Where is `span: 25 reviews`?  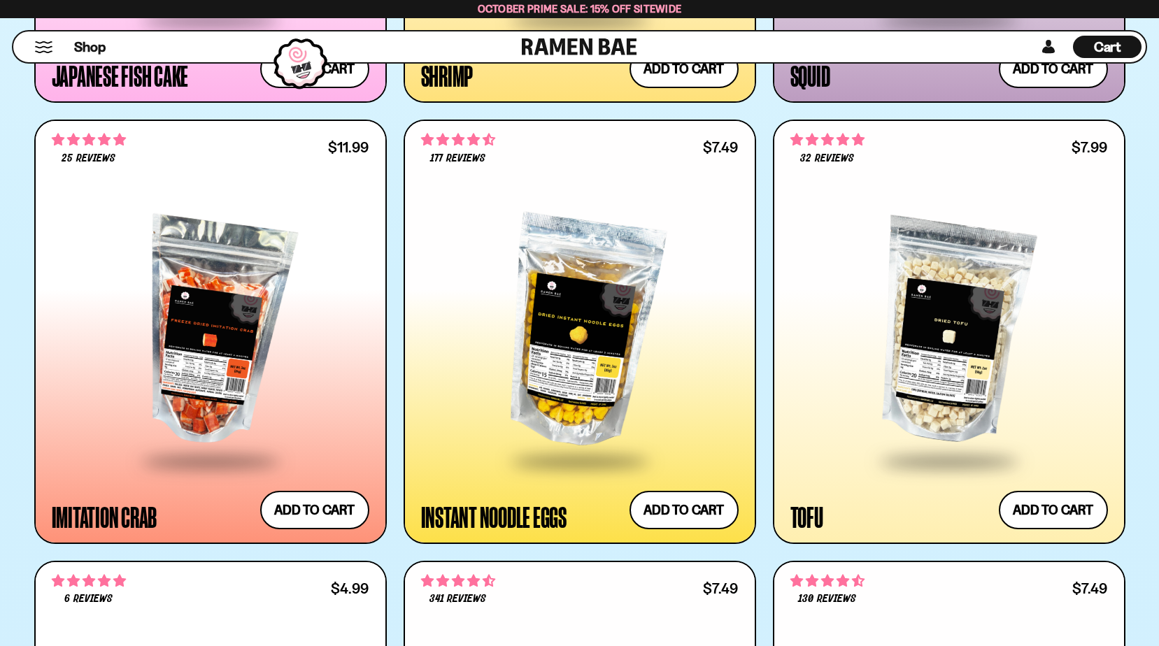
span: 25 reviews is located at coordinates (88, 159).